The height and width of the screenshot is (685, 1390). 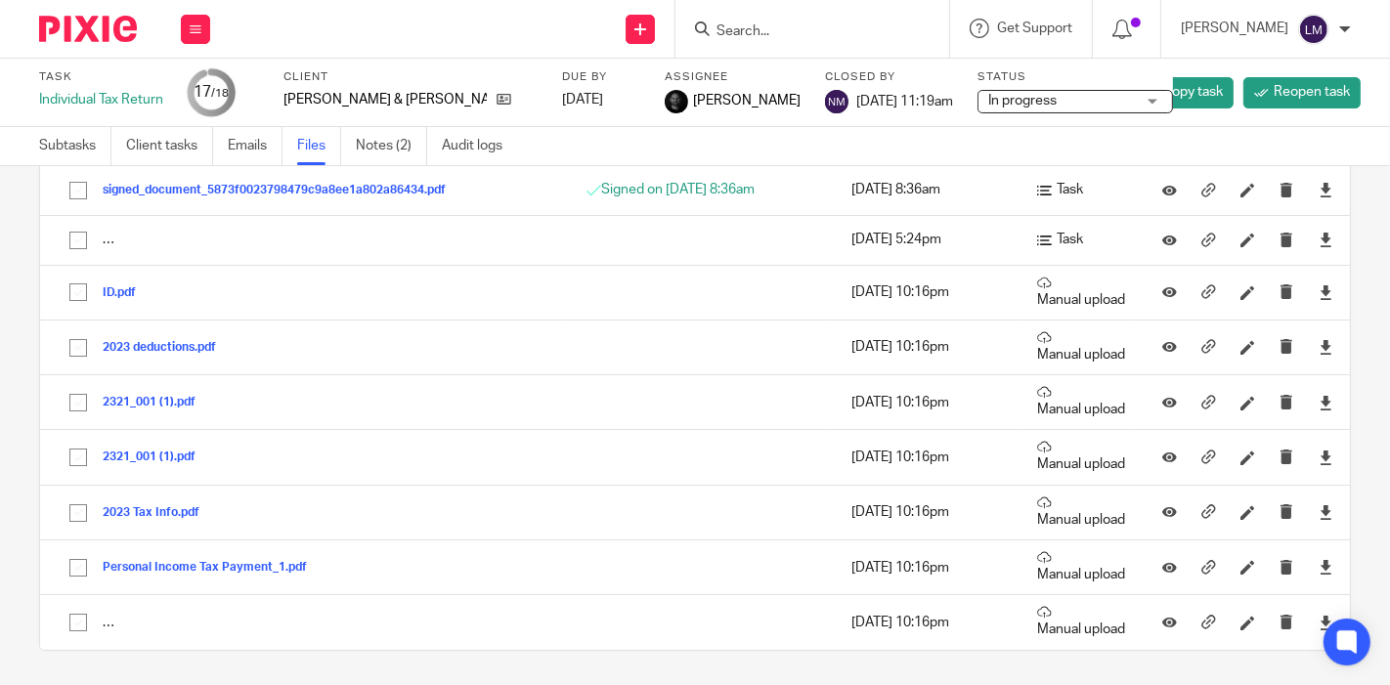 I want to click on input: Search, so click(x=803, y=32).